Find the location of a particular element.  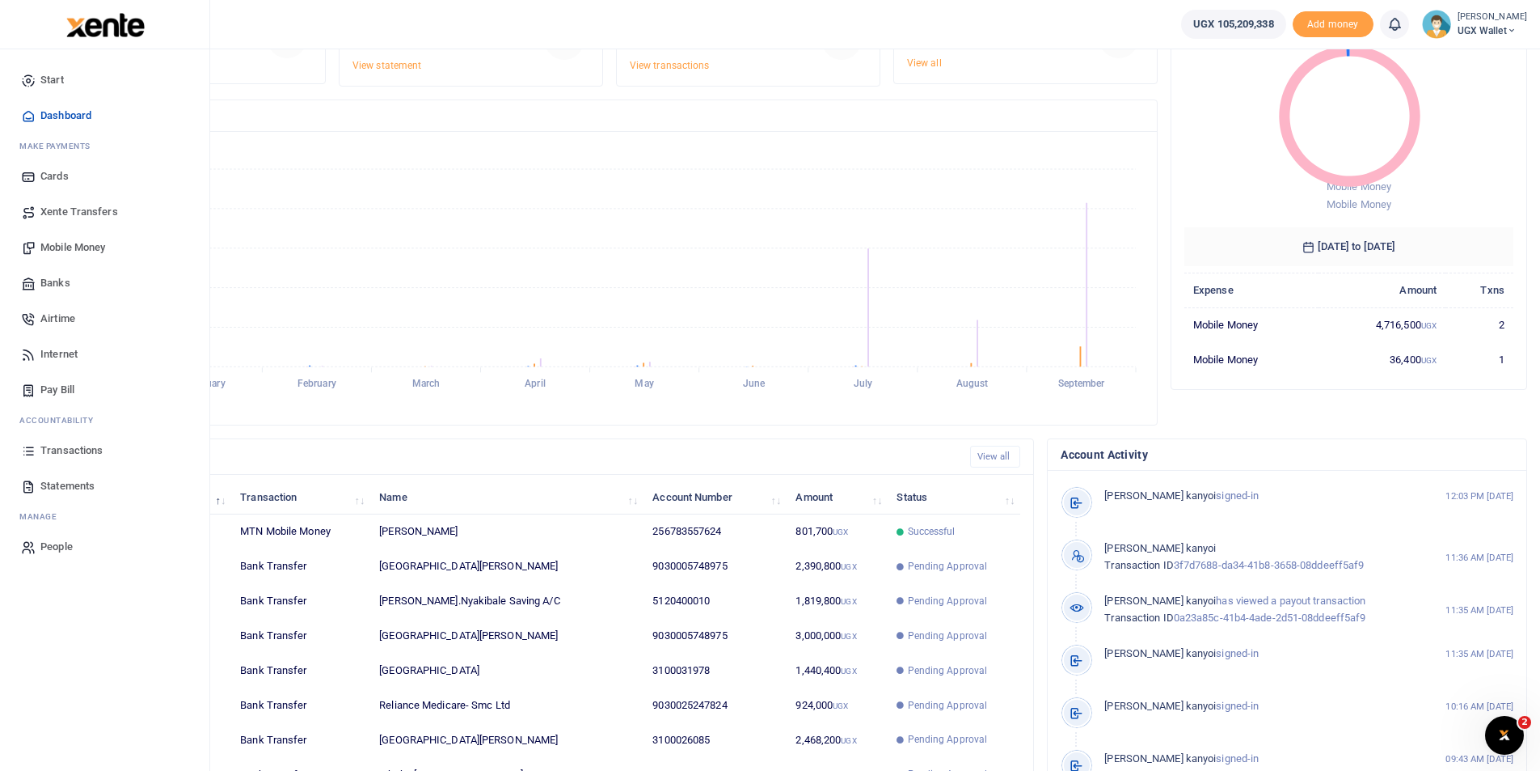

th: Transaction: activate to sort column ascending is located at coordinates (301, 496).